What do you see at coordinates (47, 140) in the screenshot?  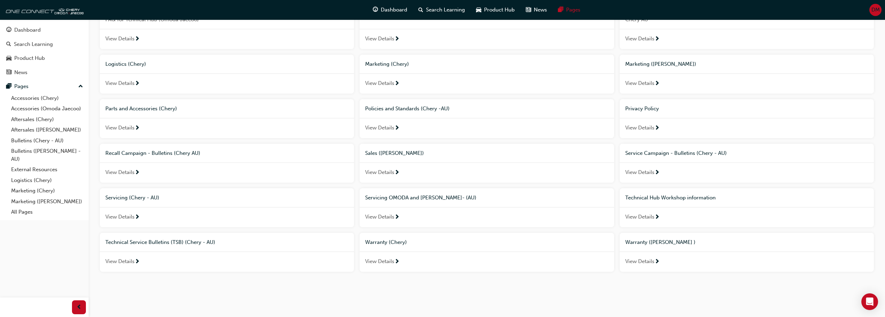 I see `a: Bulletins (Chery - AU)` at bounding box center [47, 140].